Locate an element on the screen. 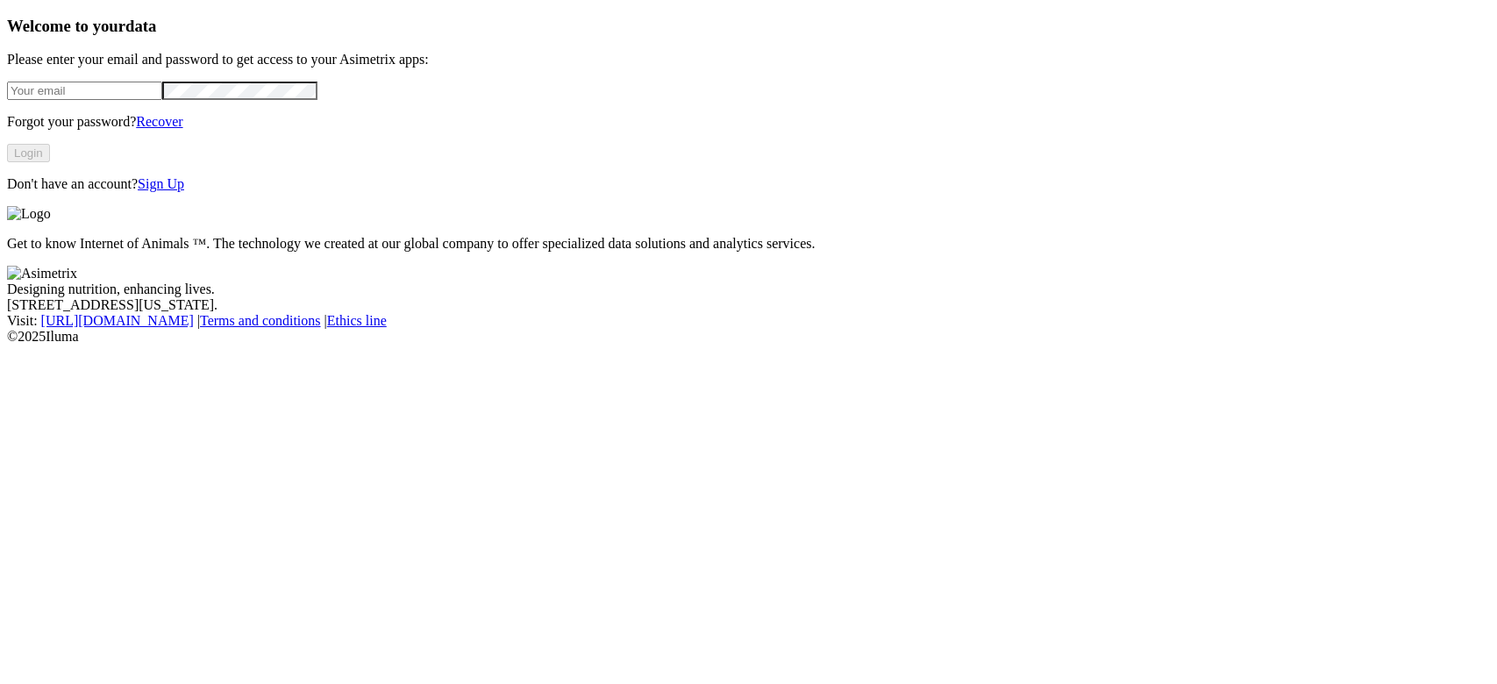  img: Logo is located at coordinates (29, 214).